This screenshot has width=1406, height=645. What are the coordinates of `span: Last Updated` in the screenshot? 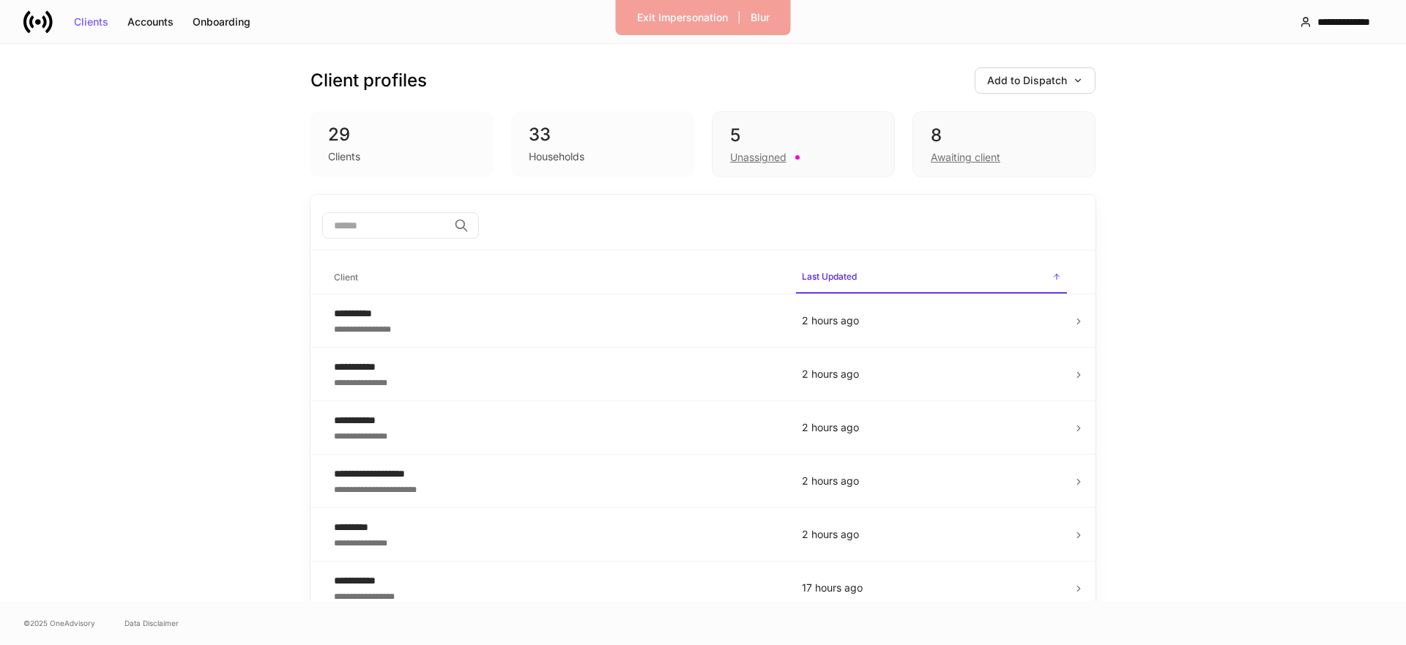 It's located at (931, 278).